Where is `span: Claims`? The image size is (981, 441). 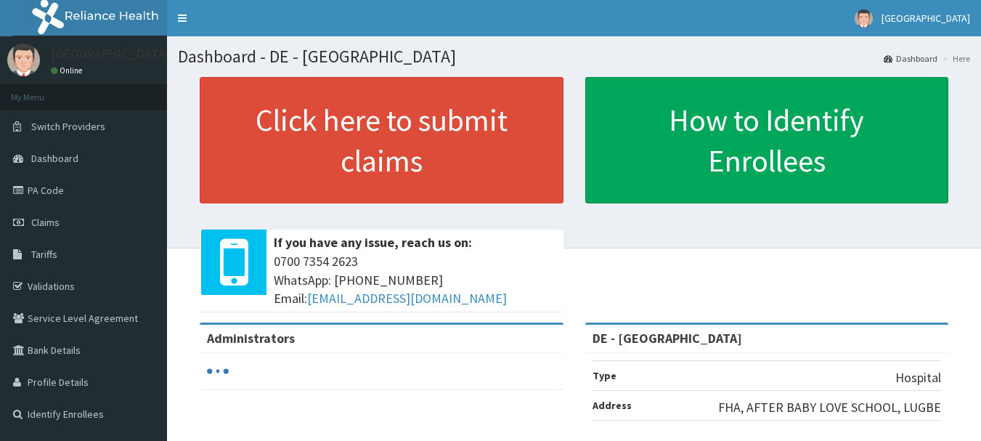
span: Claims is located at coordinates (45, 222).